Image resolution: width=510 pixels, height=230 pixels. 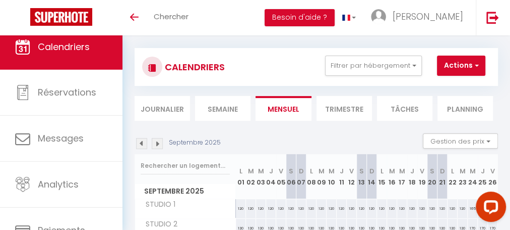 I want to click on th: 03, so click(x=261, y=176).